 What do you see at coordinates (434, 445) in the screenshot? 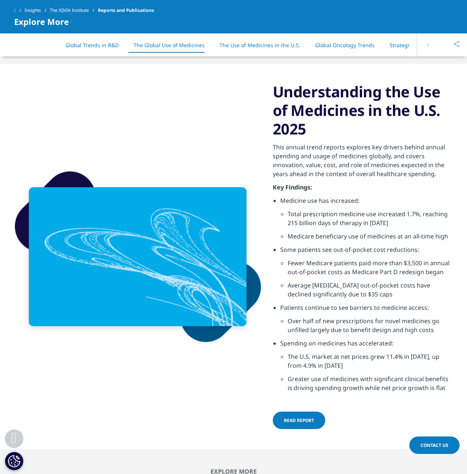
I see `span: Contact Us` at bounding box center [434, 445].